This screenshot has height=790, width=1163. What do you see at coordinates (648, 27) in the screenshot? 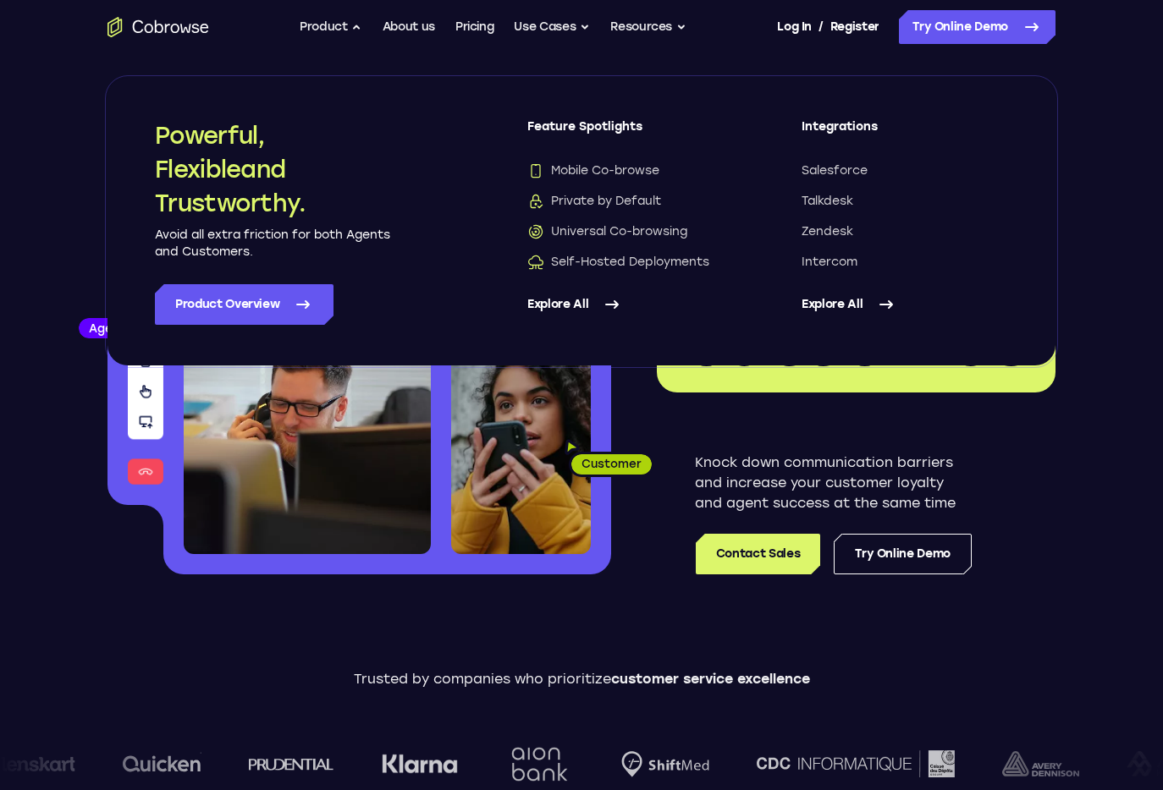
I see `button: Resources` at bounding box center [648, 27].